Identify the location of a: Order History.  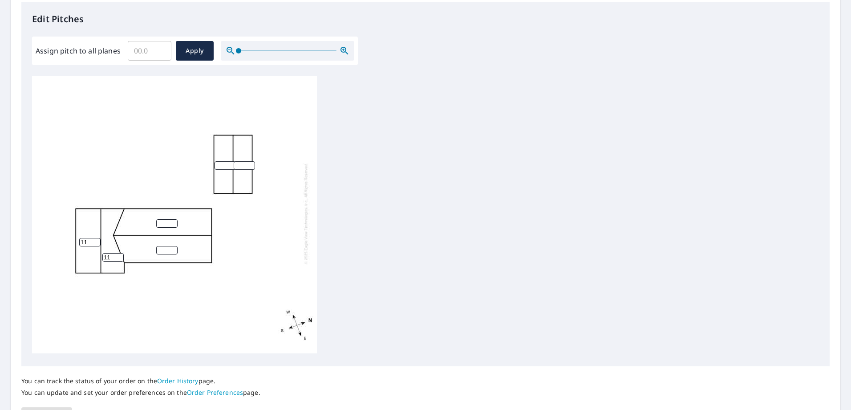
(178, 380).